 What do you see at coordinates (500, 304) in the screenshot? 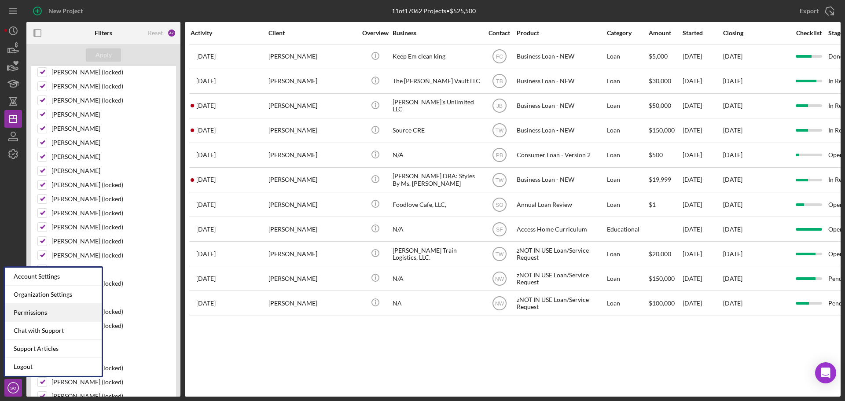
I see `text: NW` at bounding box center [500, 304].